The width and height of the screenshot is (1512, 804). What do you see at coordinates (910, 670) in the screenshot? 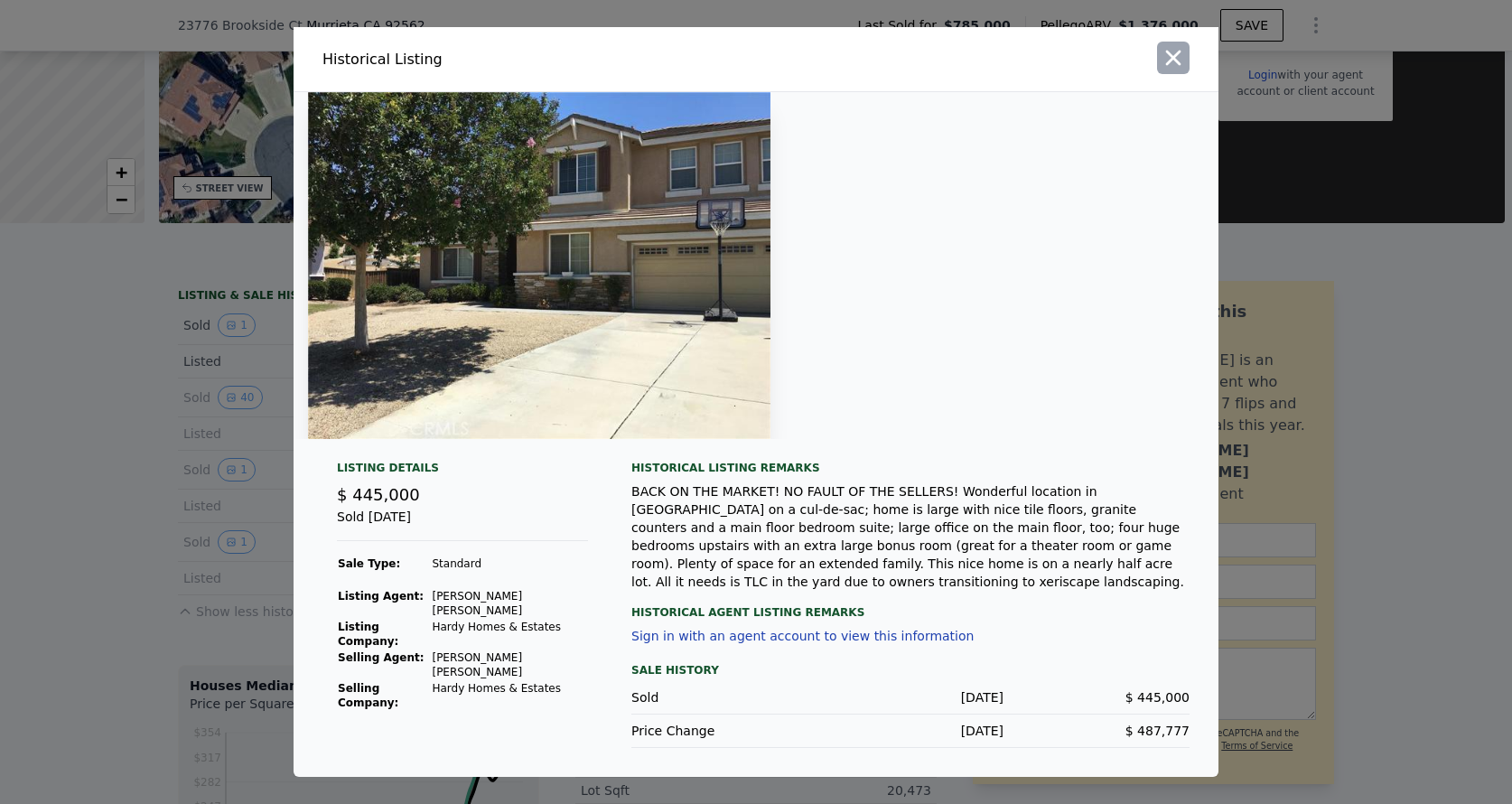
I see `div: Sale History` at bounding box center [910, 670].